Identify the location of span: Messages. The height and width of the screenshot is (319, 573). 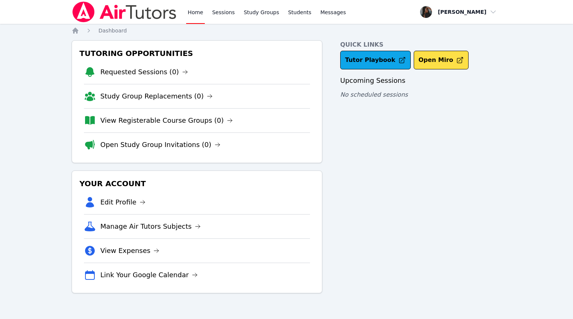
(333, 12).